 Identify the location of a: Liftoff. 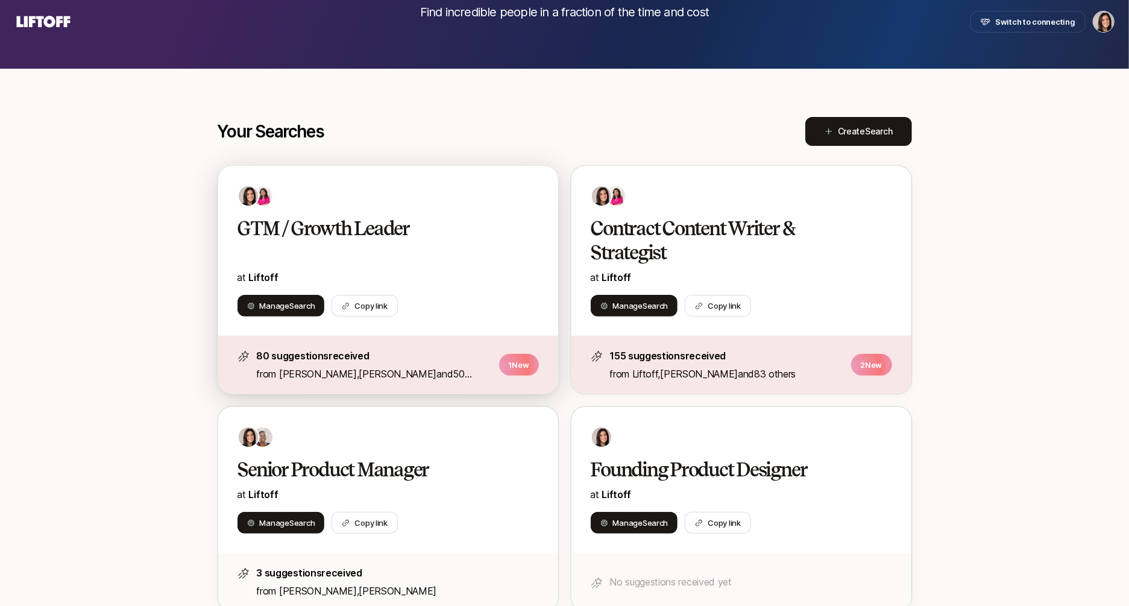
(263, 277).